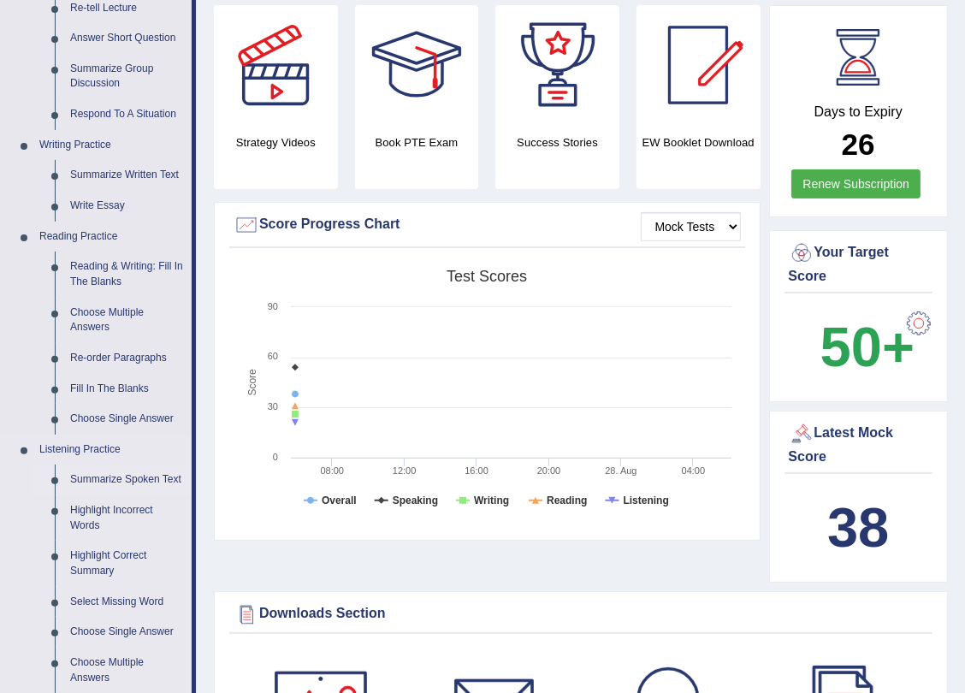 The height and width of the screenshot is (693, 965). Describe the element at coordinates (127, 206) in the screenshot. I see `a: Write Essay` at that location.